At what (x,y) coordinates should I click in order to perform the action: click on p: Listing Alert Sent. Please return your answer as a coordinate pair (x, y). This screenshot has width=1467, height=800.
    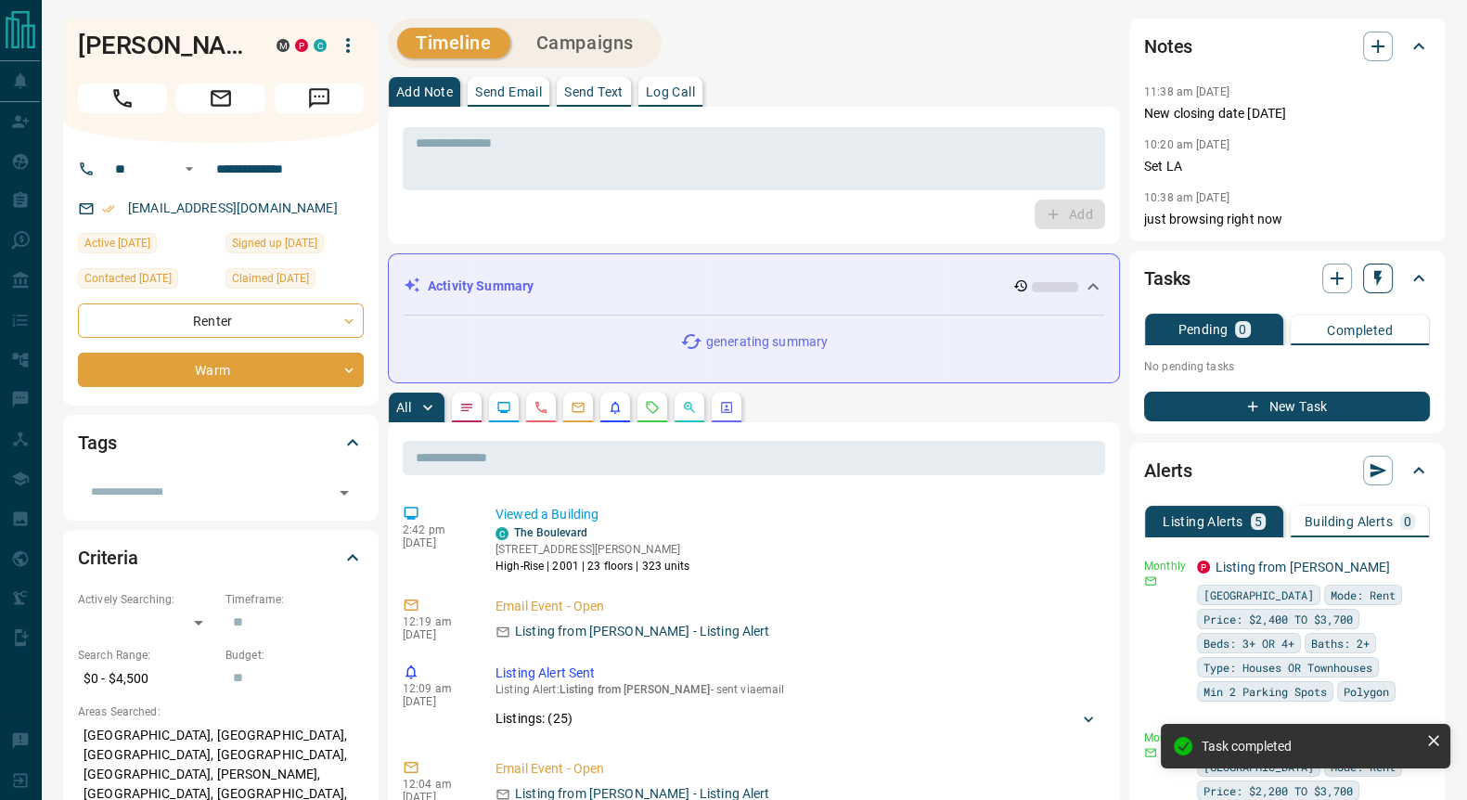
    Looking at the image, I should click on (796, 673).